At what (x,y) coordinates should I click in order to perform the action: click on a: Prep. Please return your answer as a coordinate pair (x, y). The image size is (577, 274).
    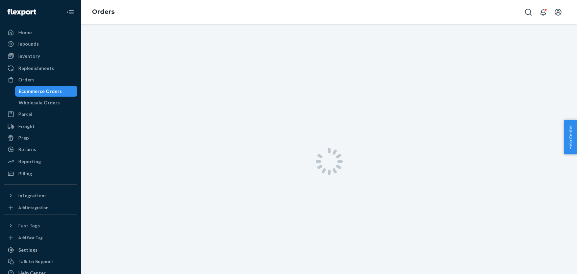
    Looking at the image, I should click on (41, 138).